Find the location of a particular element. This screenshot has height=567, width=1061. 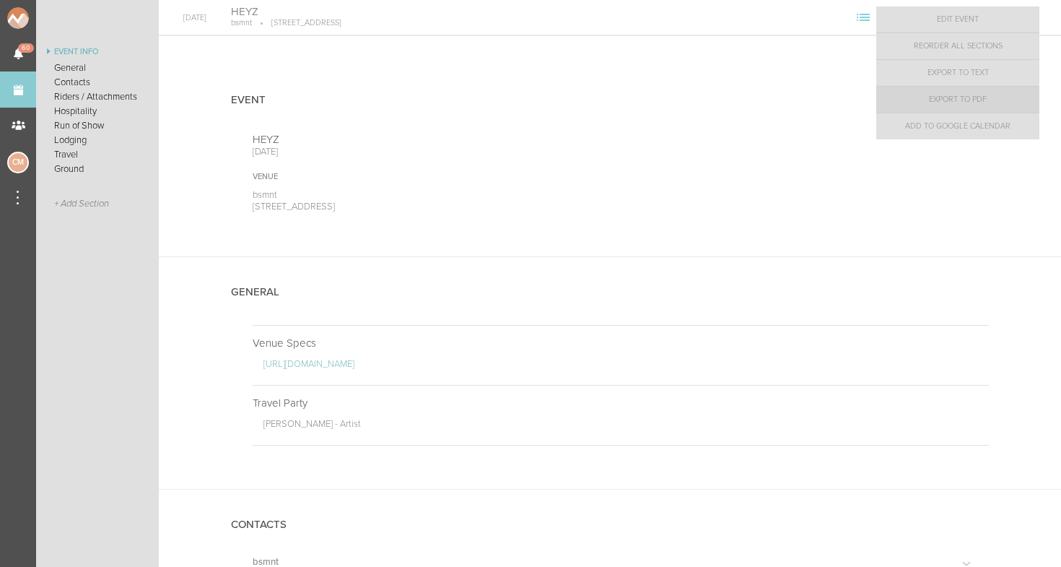

p: Travel Party is located at coordinates (621, 403).